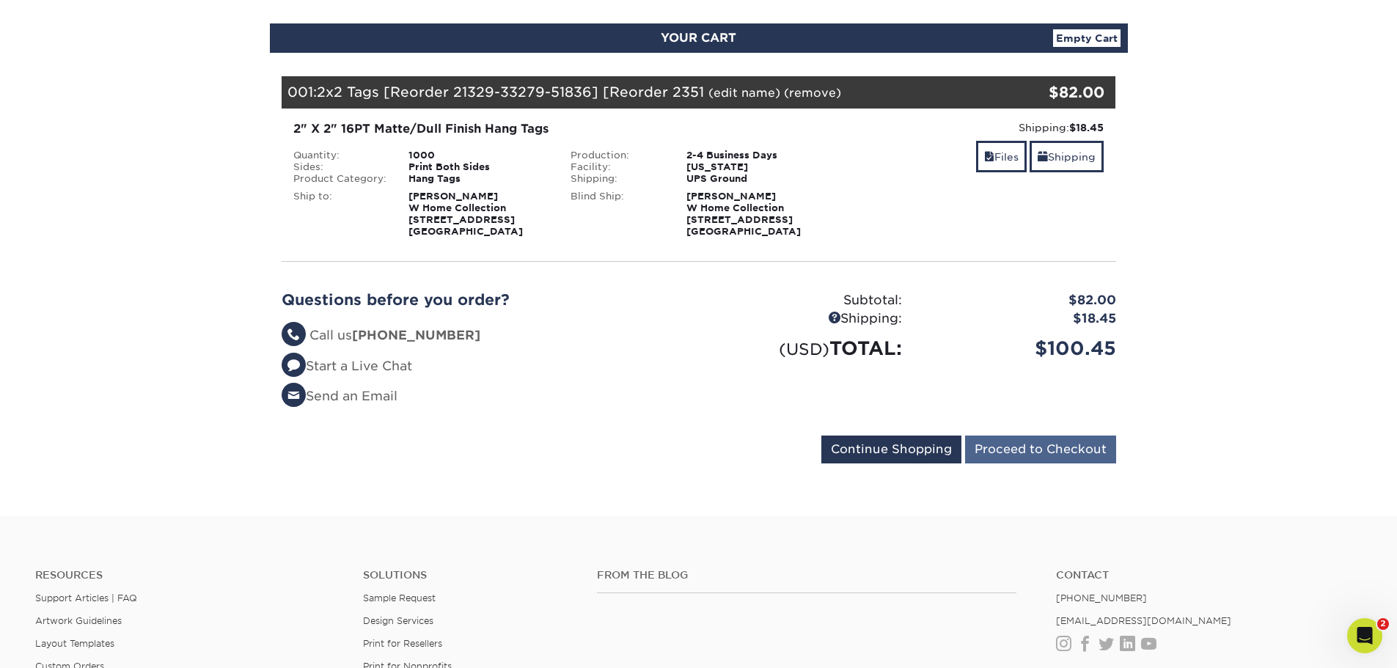  I want to click on span: files, so click(989, 157).